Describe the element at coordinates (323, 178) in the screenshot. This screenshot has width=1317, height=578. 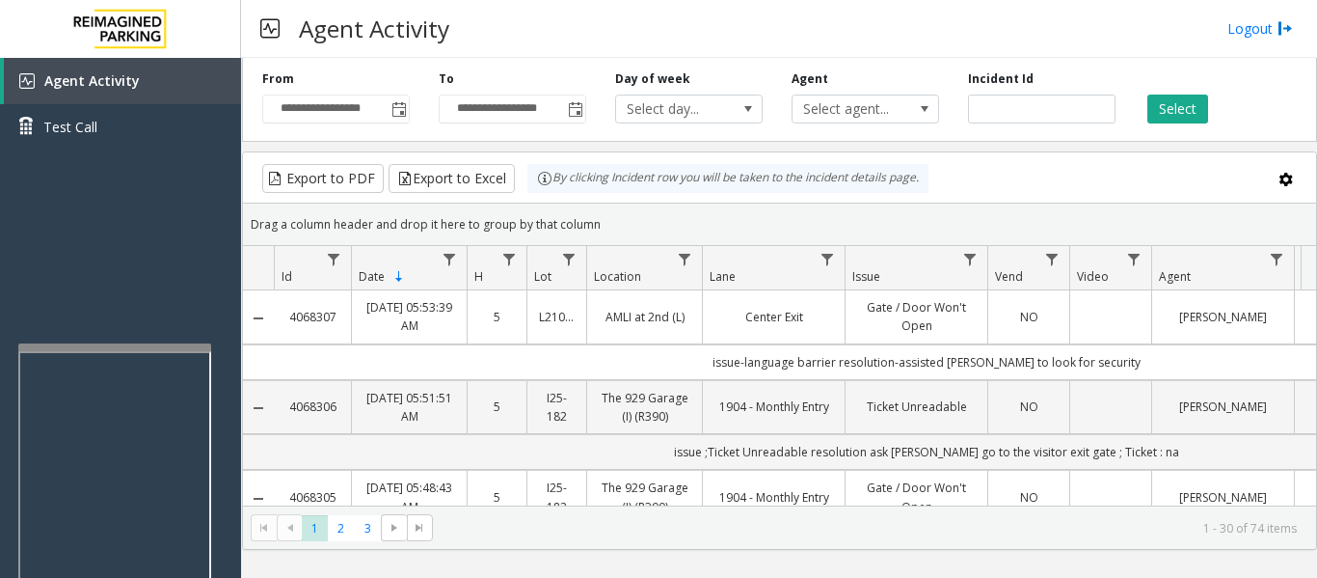
I see `button: Export to PDF` at that location.